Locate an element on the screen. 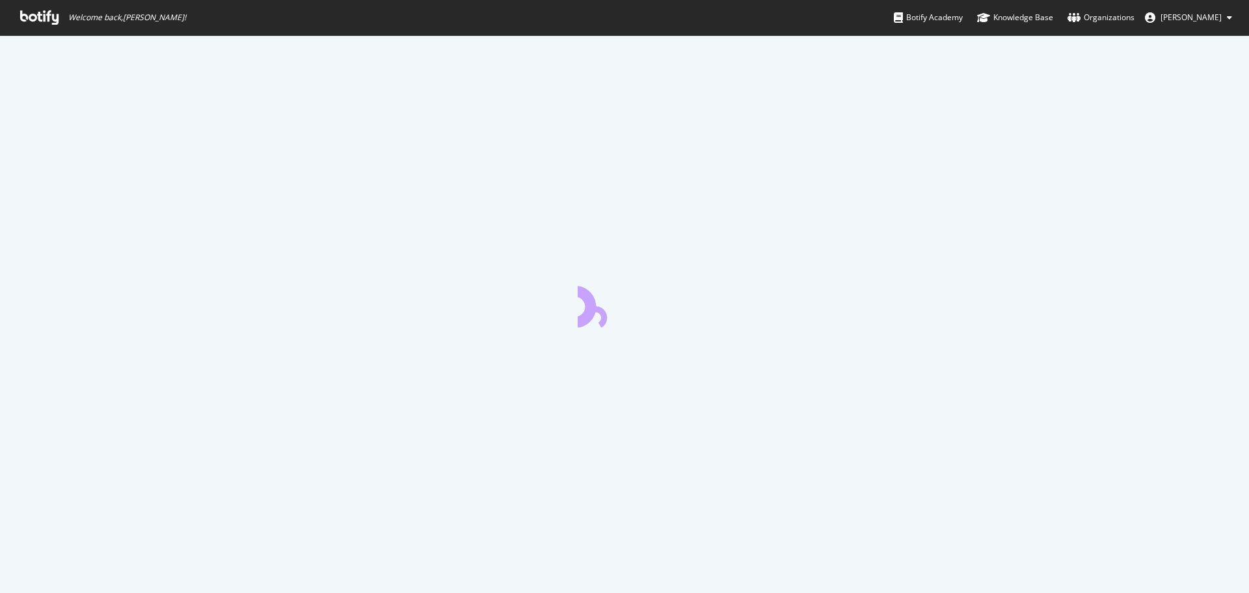 The image size is (1249, 593). div: animation is located at coordinates (624, 304).